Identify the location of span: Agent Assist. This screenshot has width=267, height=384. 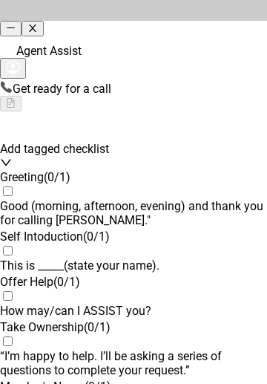
(49, 51).